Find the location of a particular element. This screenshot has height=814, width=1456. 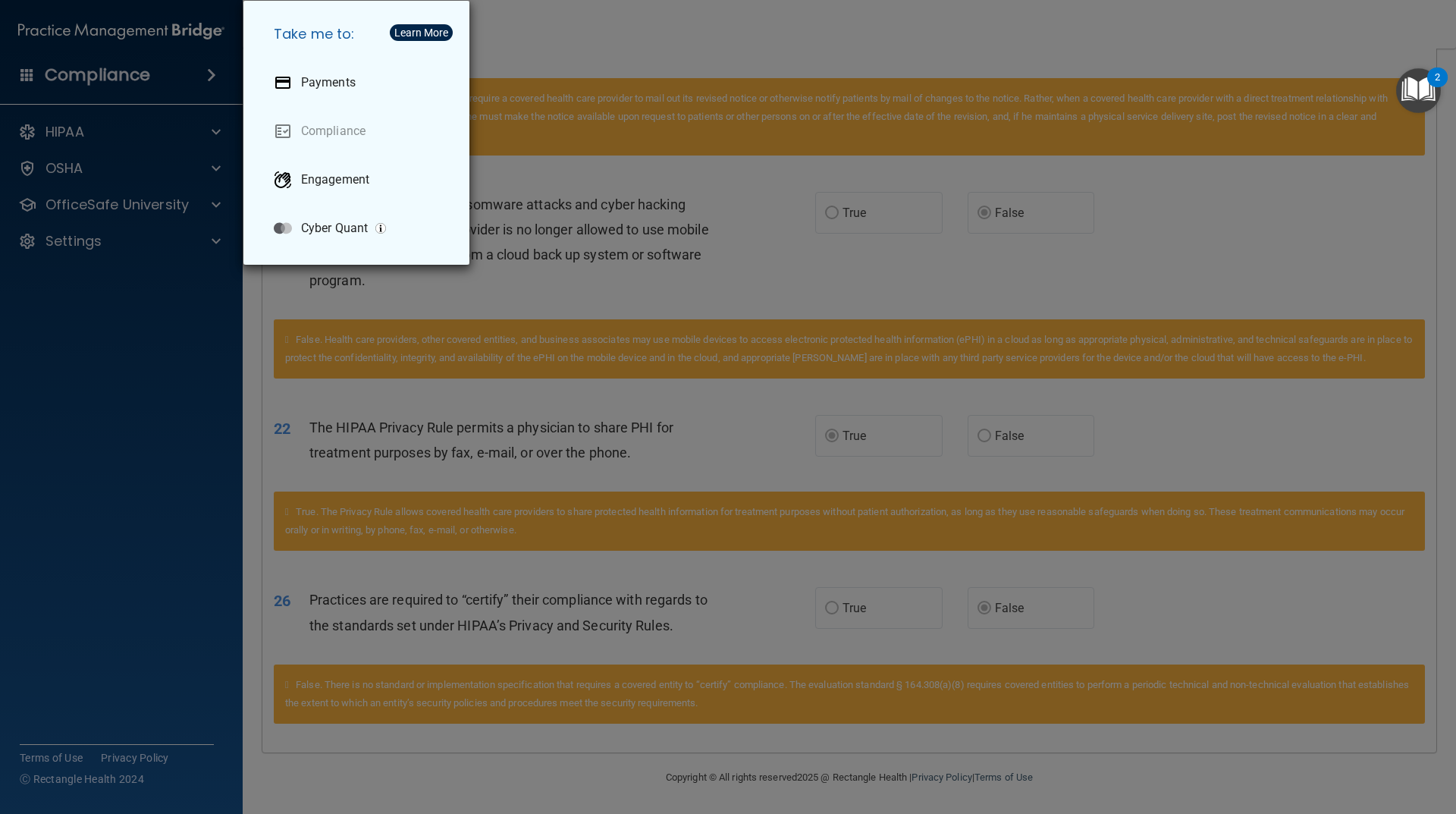

button: Open Resource Center, 2 new notifications is located at coordinates (1419, 90).